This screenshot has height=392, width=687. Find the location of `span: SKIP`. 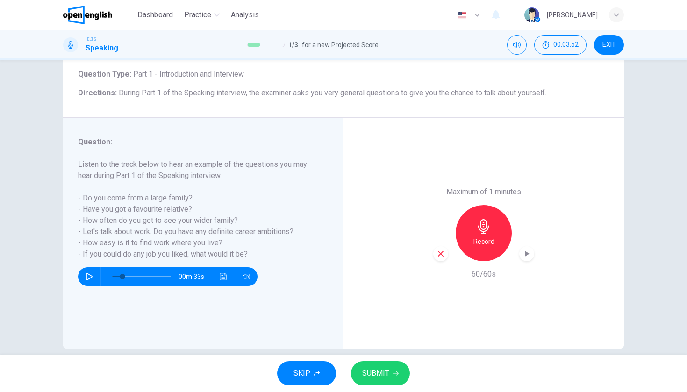

span: SKIP is located at coordinates (302, 373).